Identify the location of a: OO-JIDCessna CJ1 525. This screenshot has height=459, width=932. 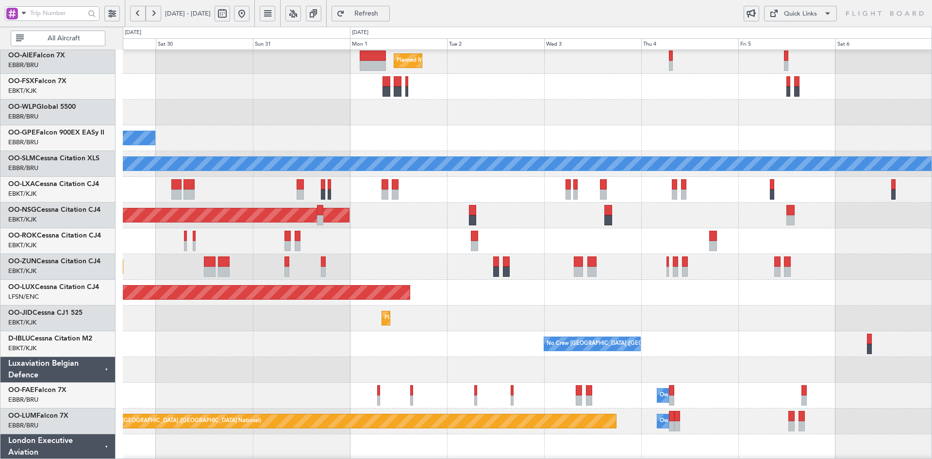
(45, 313).